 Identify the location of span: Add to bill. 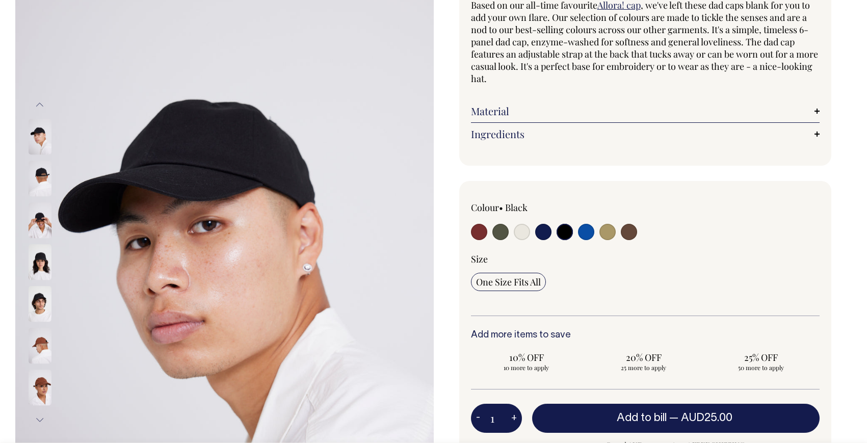
(642, 418).